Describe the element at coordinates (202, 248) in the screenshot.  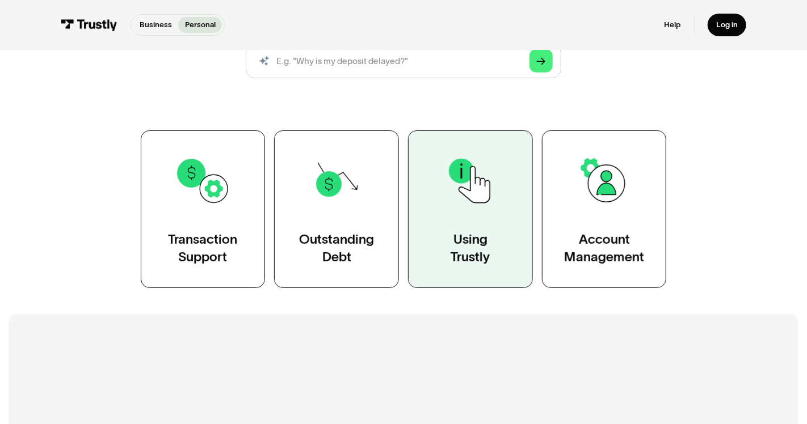
I see `div: Transaction Support` at that location.